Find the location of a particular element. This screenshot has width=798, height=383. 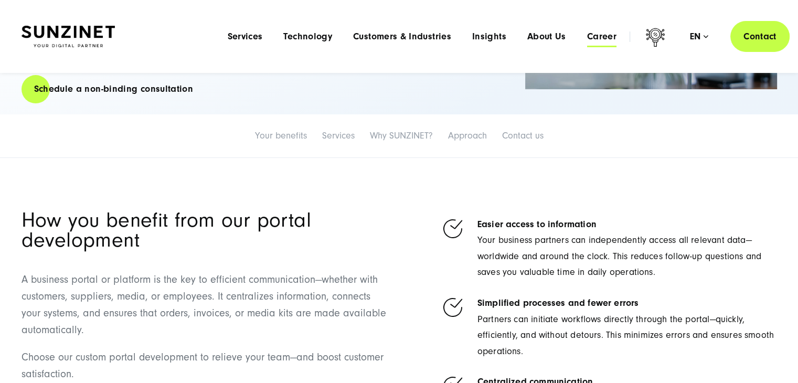

span: Career is located at coordinates (602, 37).